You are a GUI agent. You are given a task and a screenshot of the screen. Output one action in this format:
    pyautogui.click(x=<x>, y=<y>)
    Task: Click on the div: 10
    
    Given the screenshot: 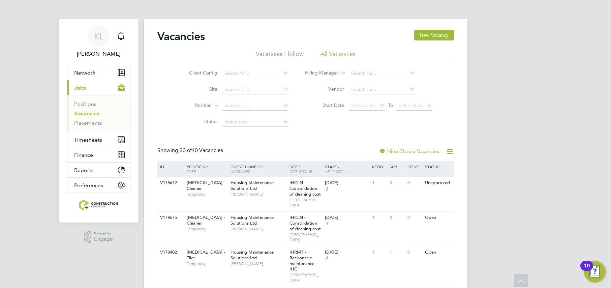 What is the action you would take?
    pyautogui.click(x=587, y=270)
    